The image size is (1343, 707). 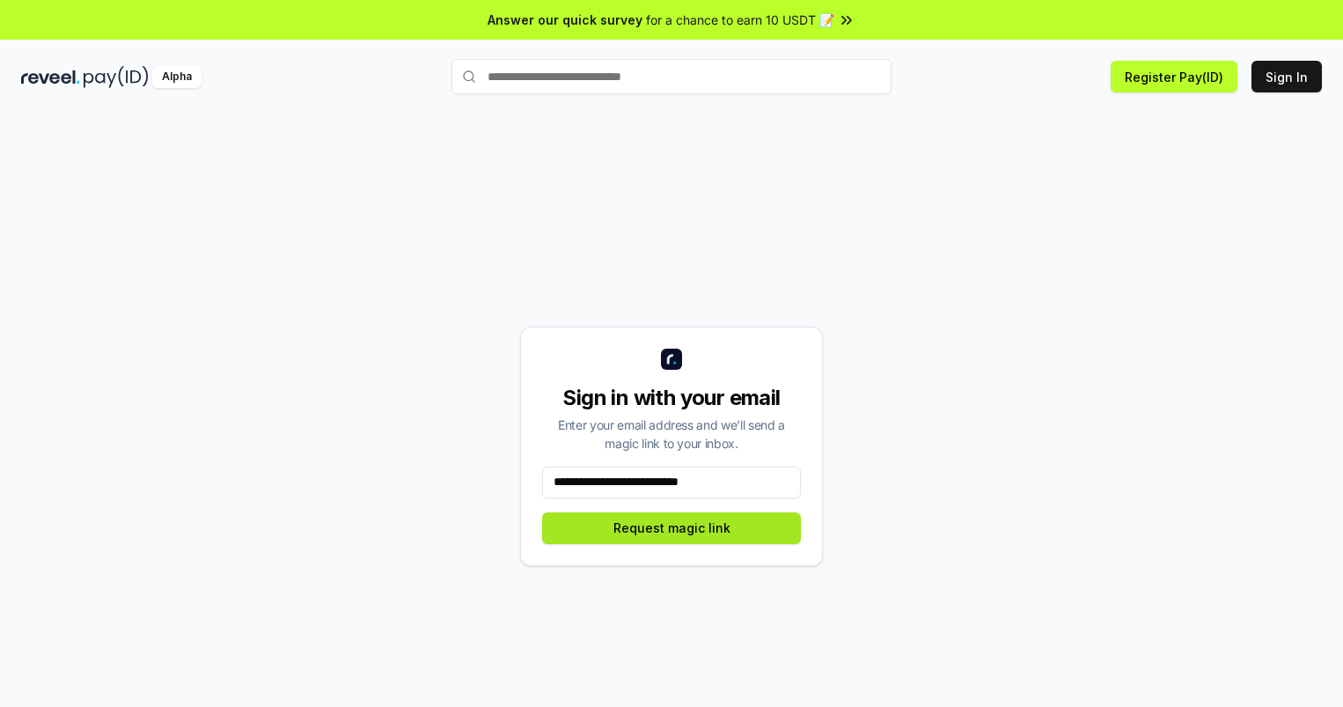 I want to click on button: Request magic link, so click(x=672, y=528).